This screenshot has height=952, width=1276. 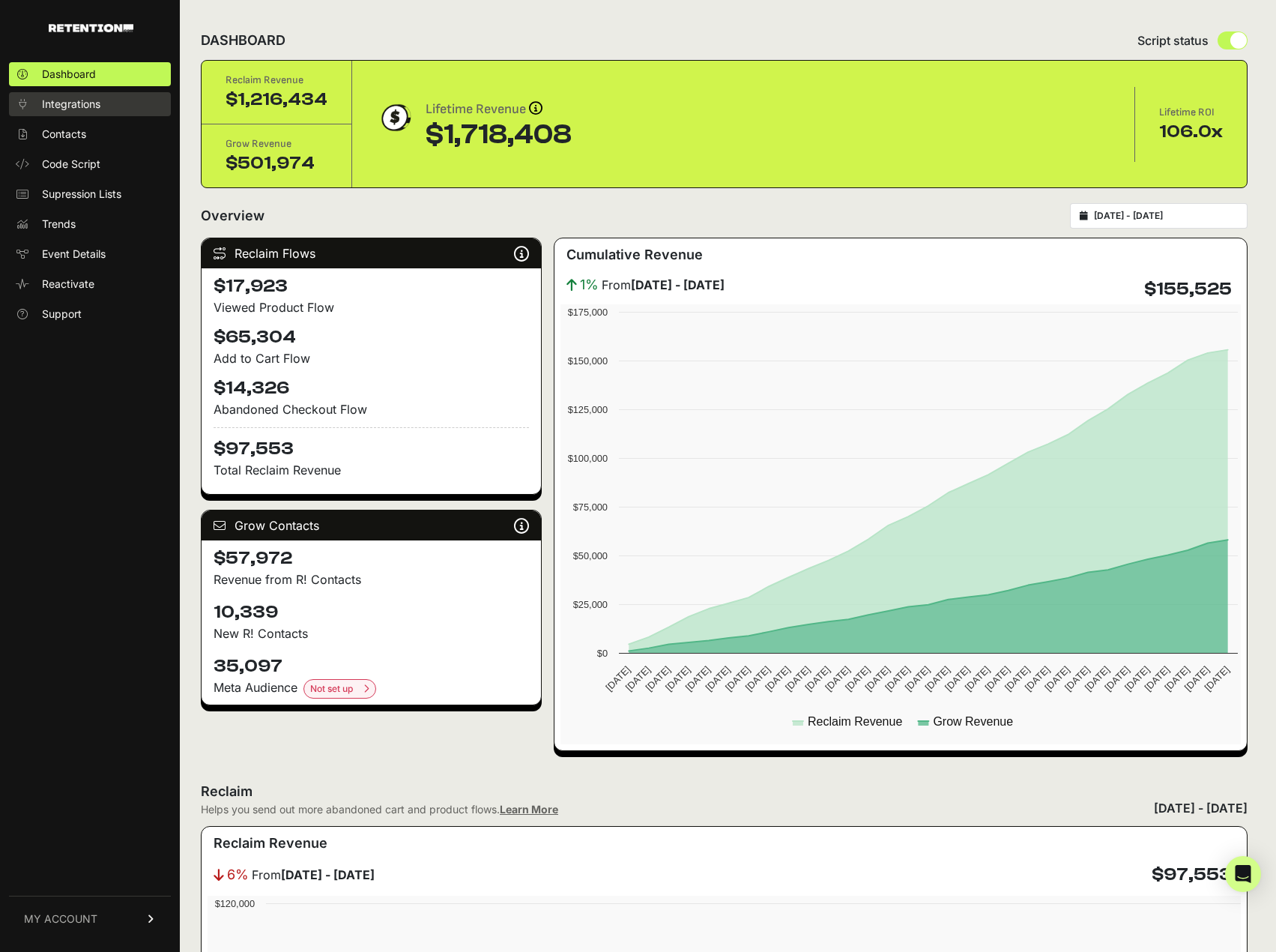 I want to click on span: Script status, so click(x=1173, y=40).